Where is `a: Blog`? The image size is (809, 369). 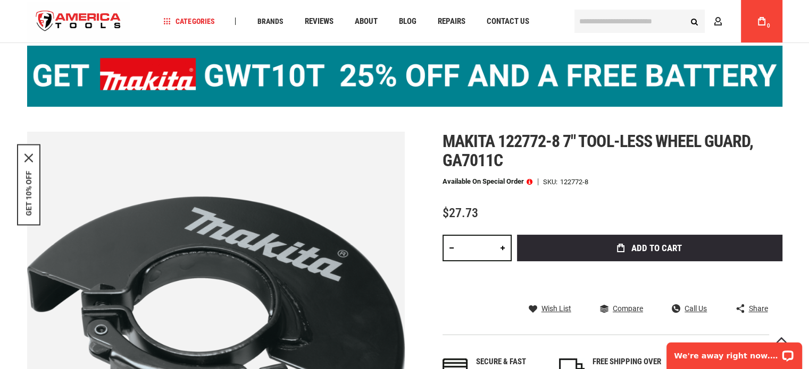 a: Blog is located at coordinates (407, 21).